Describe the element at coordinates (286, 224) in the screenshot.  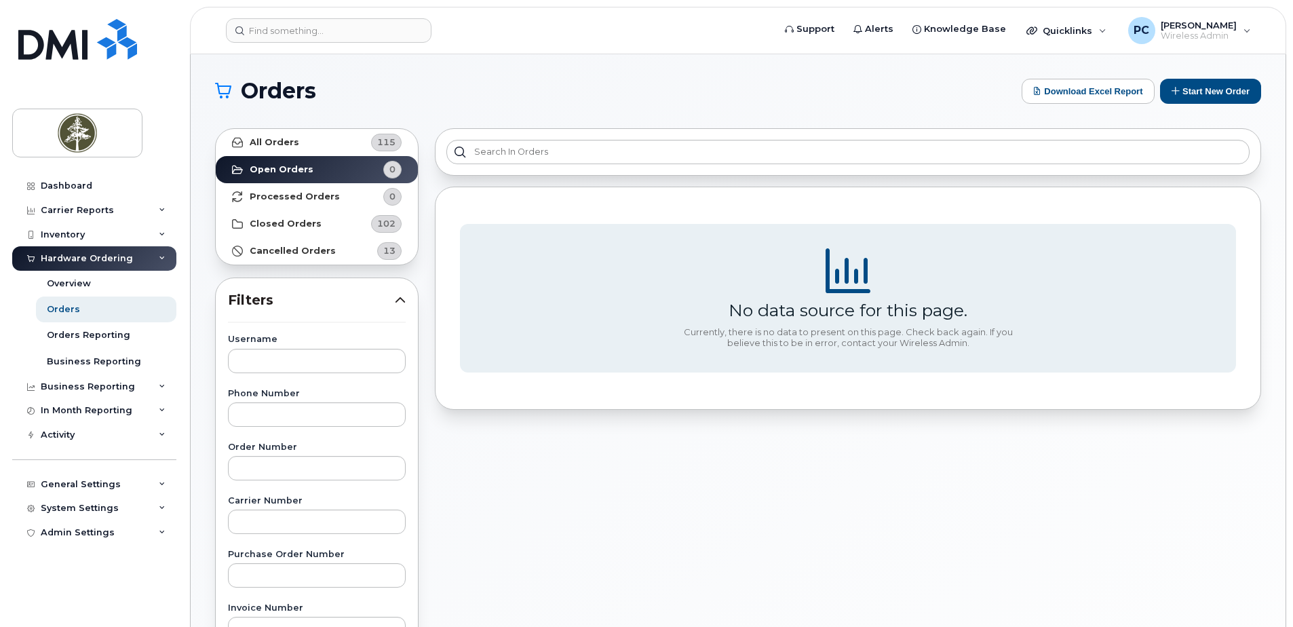
I see `strong: Closed Orders` at that location.